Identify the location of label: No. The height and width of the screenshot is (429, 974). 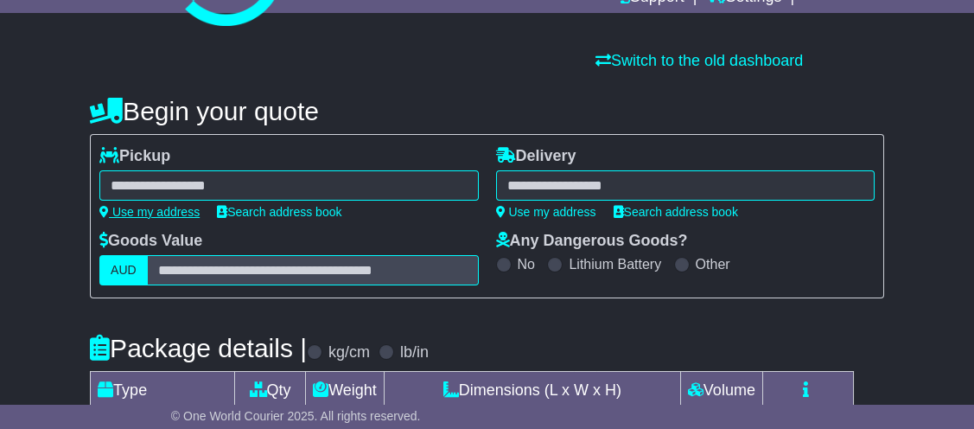
(526, 264).